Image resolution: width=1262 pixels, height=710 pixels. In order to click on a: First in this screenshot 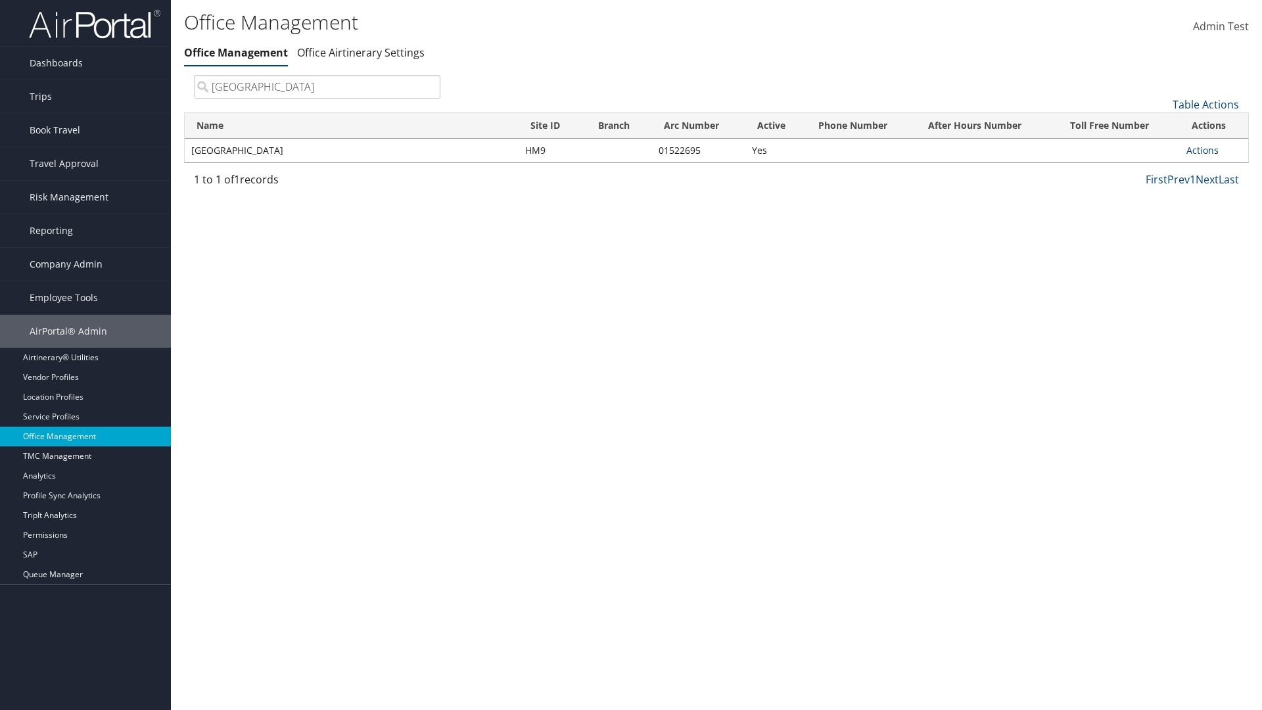, I will do `click(1156, 179)`.